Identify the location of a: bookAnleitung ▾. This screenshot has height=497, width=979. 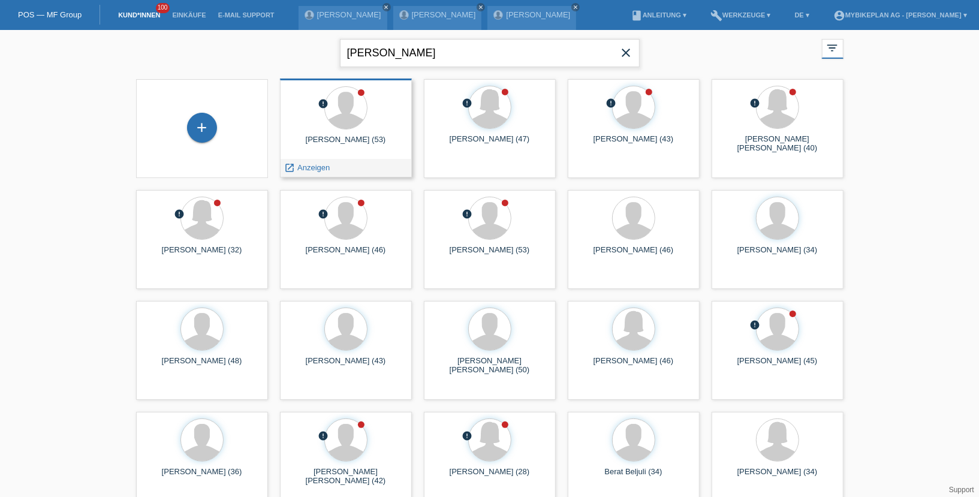
(659, 15).